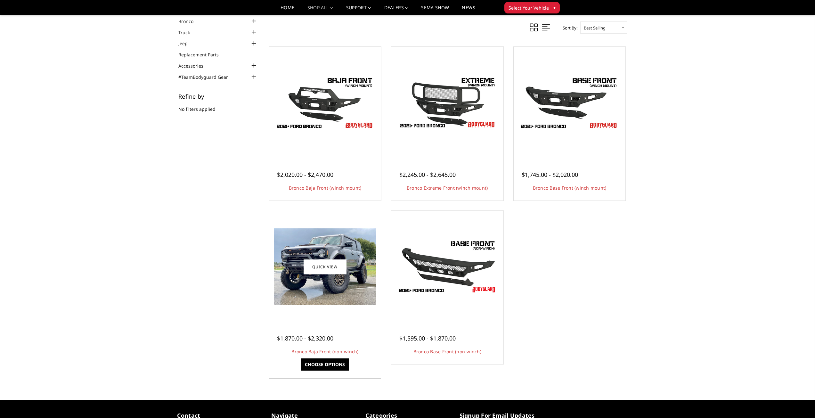 The height and width of the screenshot is (418, 815). I want to click on img: Bronco Base Front (non-winch), so click(447, 267).